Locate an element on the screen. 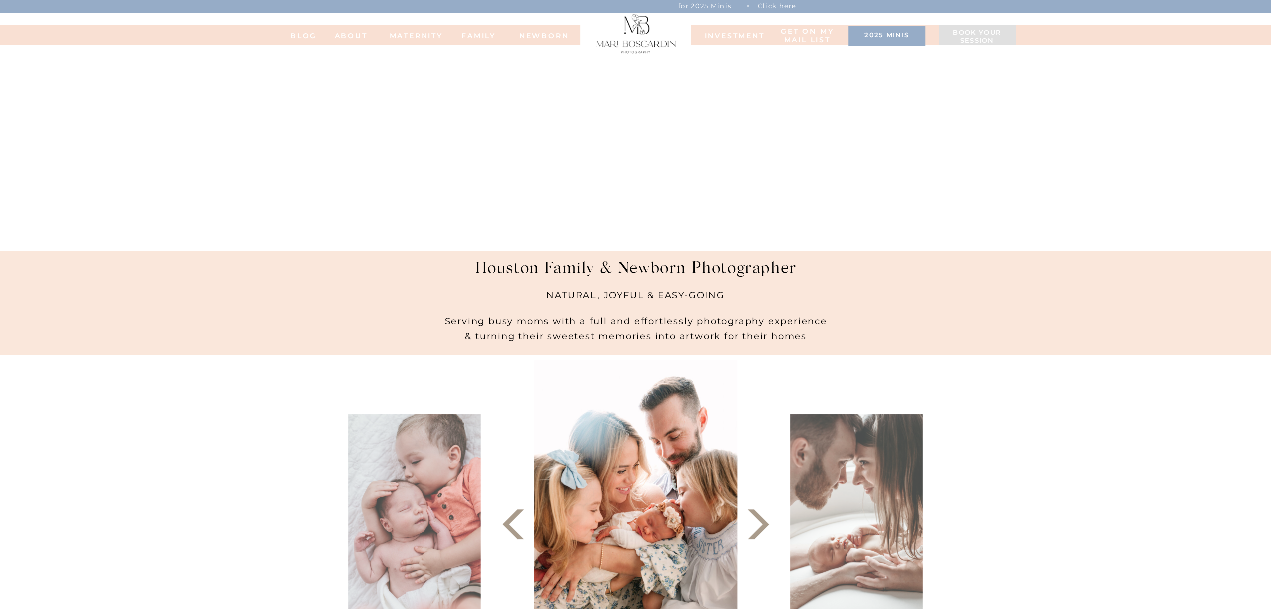  h1: Houston Family & Newborn Photographer is located at coordinates (636, 273).